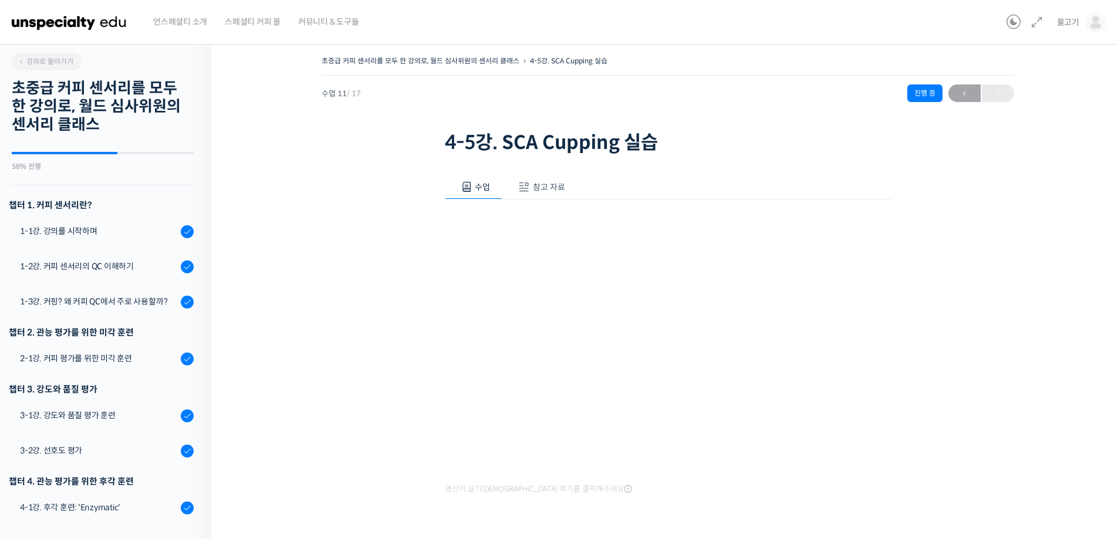 The image size is (1118, 539). What do you see at coordinates (569, 60) in the screenshot?
I see `a: 4-5강. SCA Cupping 실습` at bounding box center [569, 60].